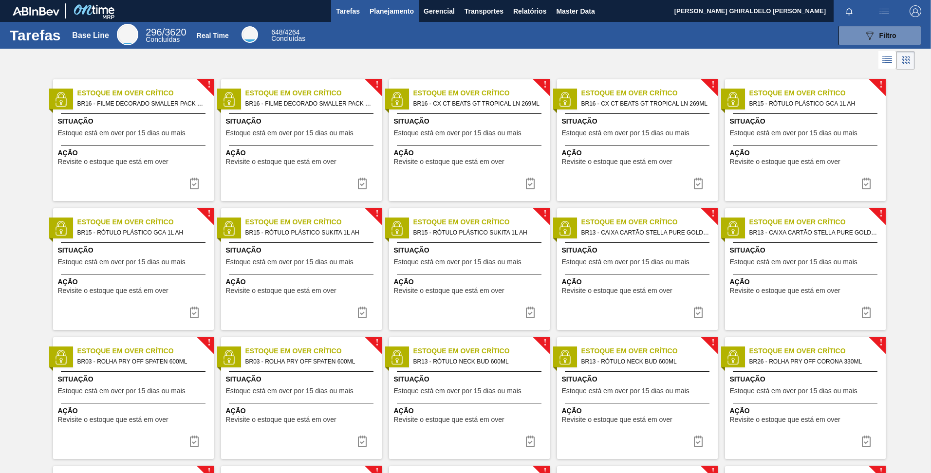 The height and width of the screenshot is (473, 931). What do you see at coordinates (166, 32) in the screenshot?
I see `span: / 3620` at bounding box center [166, 32].